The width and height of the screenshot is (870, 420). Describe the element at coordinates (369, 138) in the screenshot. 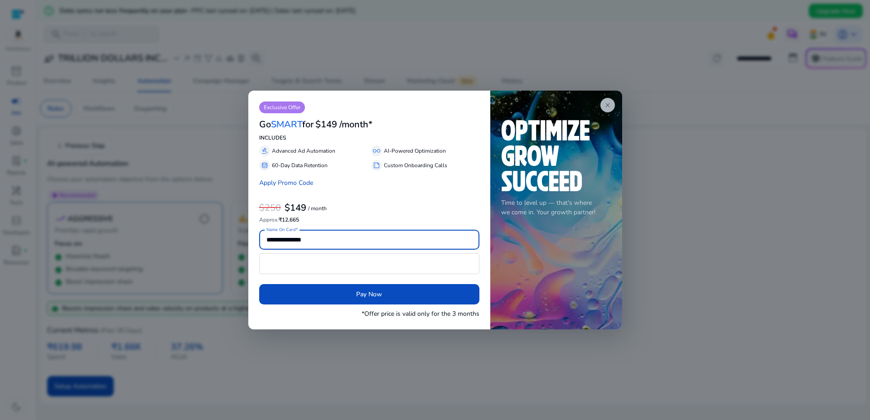

I see `p: INCLUDES` at that location.